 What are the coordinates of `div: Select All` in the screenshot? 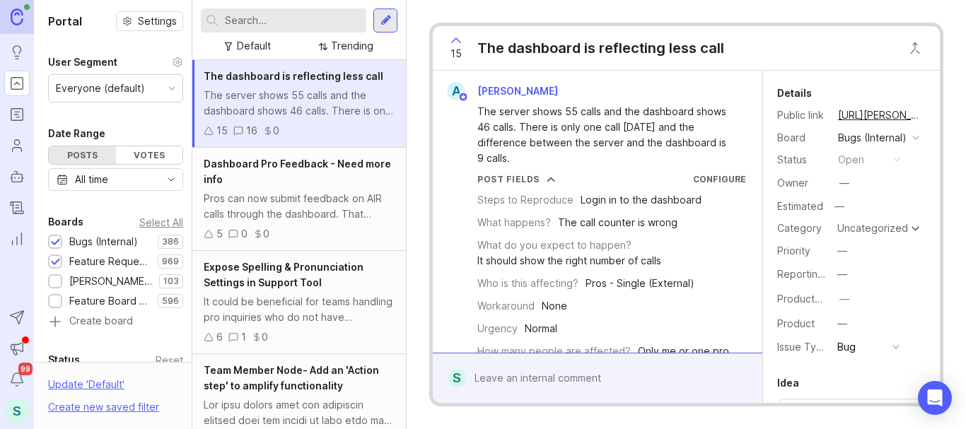 It's located at (161, 222).